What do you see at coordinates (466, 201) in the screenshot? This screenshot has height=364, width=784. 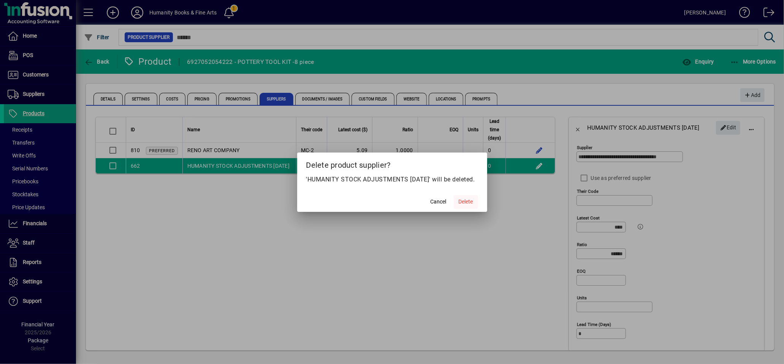 I see `span: Delete` at bounding box center [466, 201].